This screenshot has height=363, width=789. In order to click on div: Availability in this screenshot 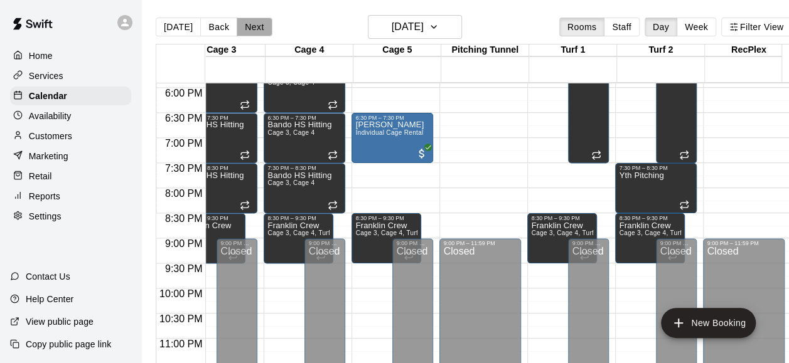, I will do `click(70, 116)`.